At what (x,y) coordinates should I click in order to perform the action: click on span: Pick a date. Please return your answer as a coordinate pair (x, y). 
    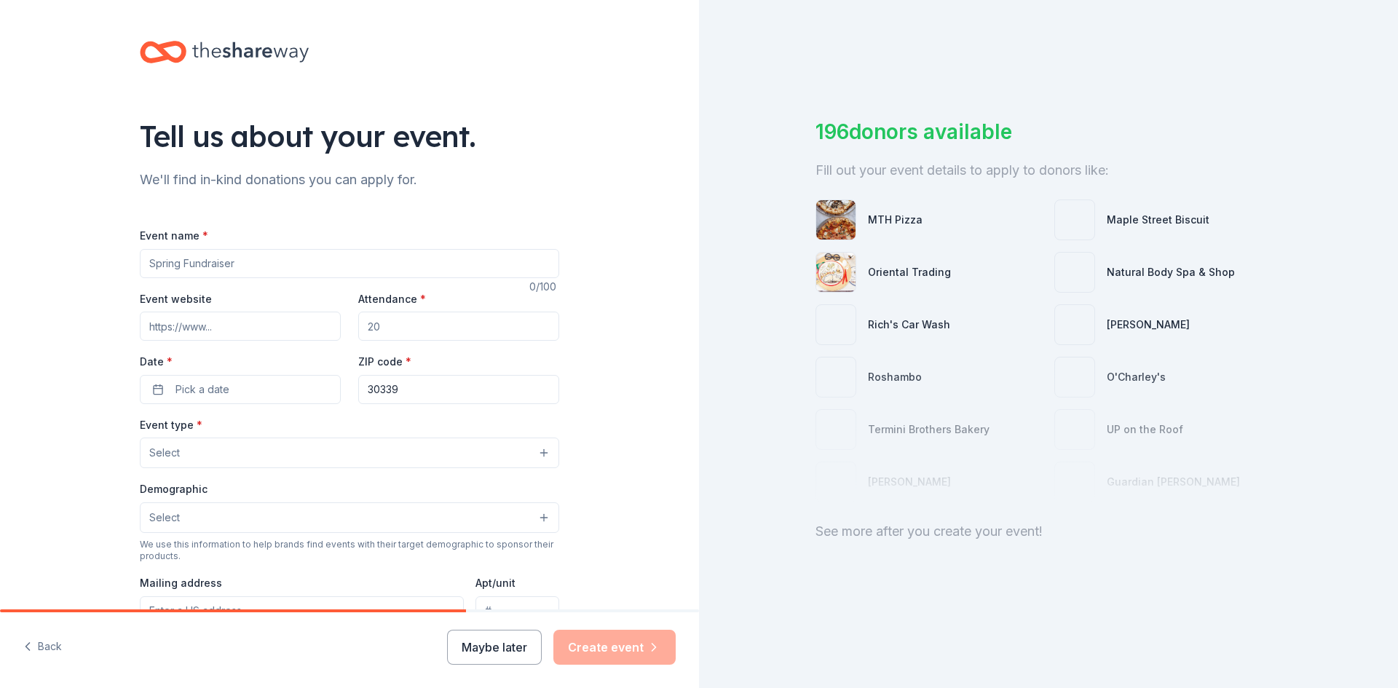
    Looking at the image, I should click on (202, 390).